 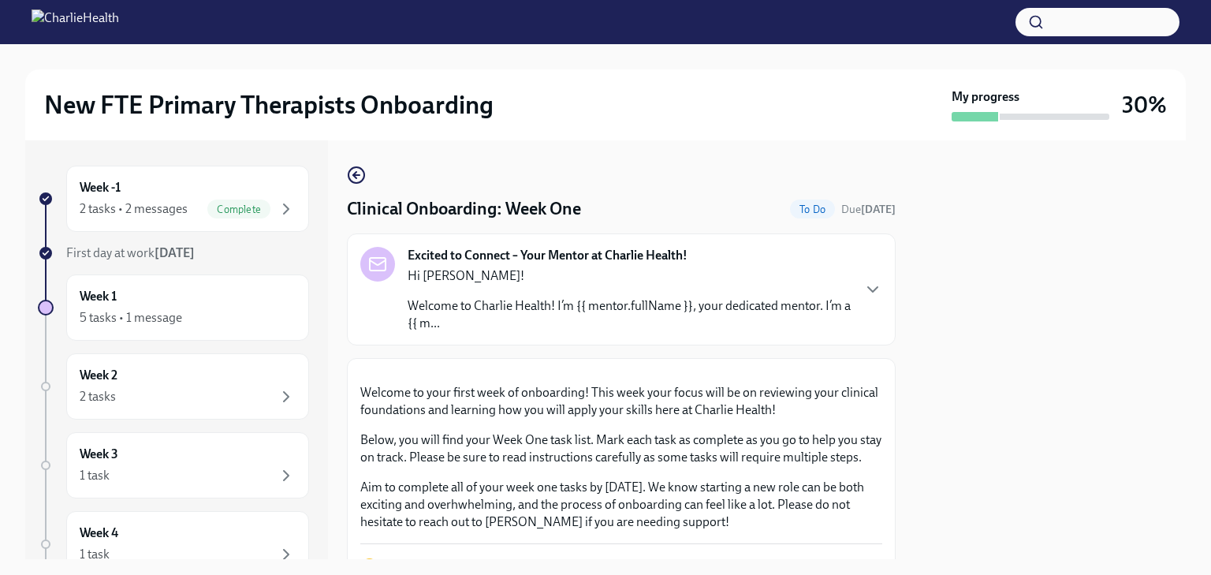 I want to click on span: To Do, so click(x=812, y=209).